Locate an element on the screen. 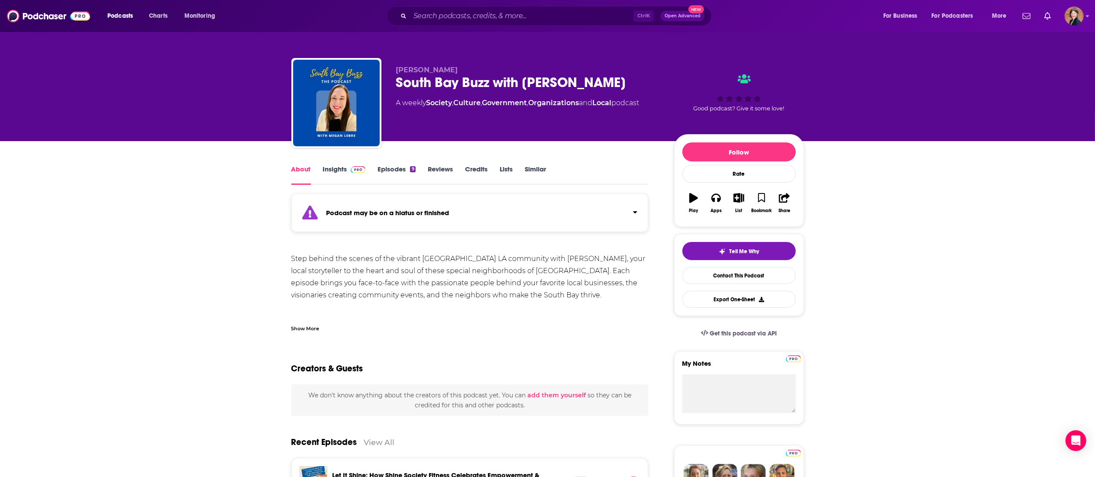 The image size is (1095, 477). button: Apps is located at coordinates (716, 203).